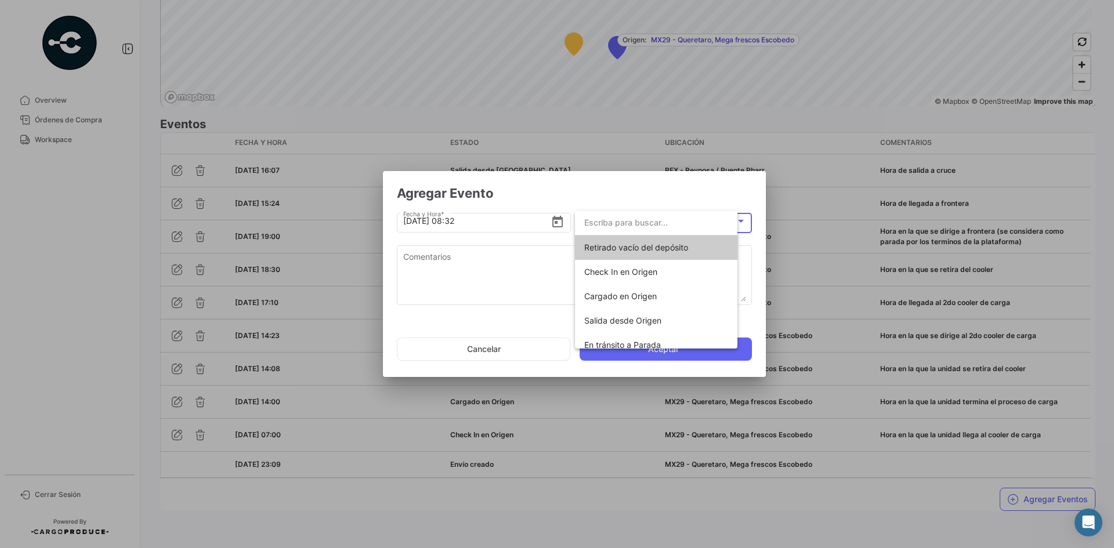 The height and width of the screenshot is (548, 1114). What do you see at coordinates (622, 320) in the screenshot?
I see `span: Salida desde Origen` at bounding box center [622, 320].